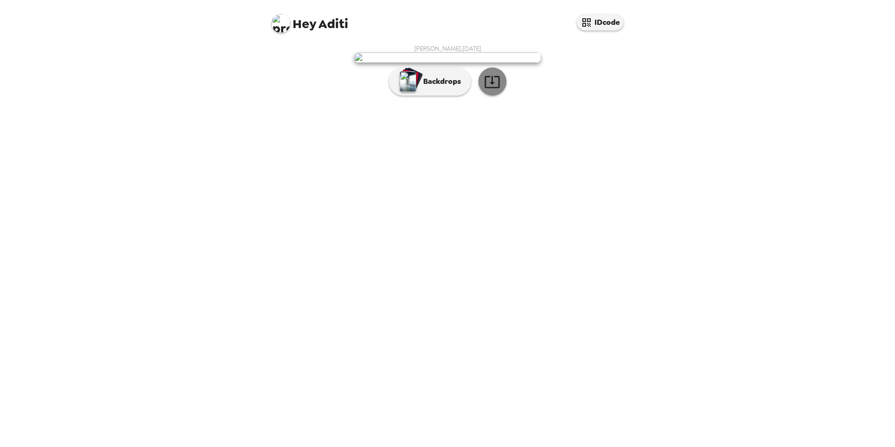  I want to click on button: IDcode, so click(600, 22).